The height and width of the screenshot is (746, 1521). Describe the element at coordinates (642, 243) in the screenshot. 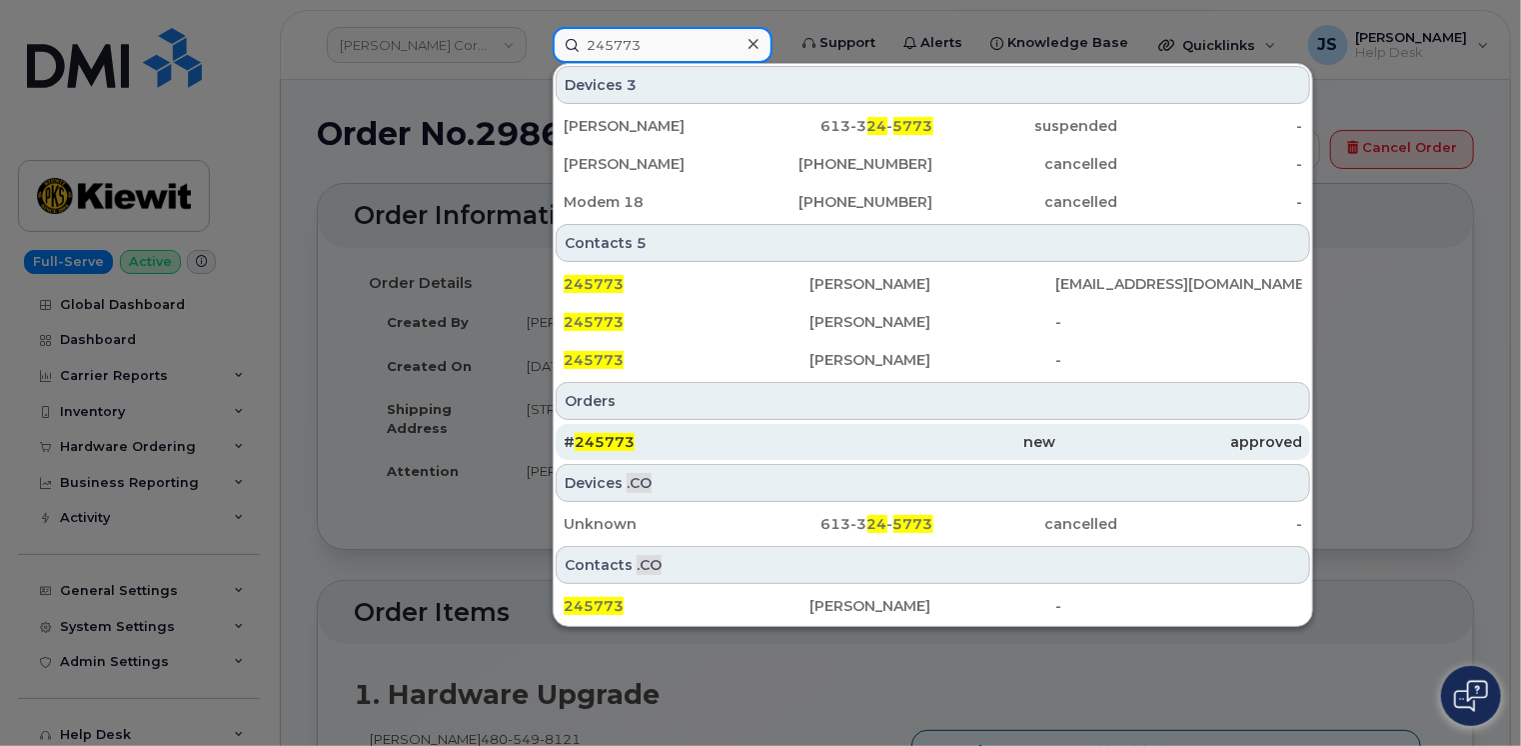

I see `span: 5` at that location.